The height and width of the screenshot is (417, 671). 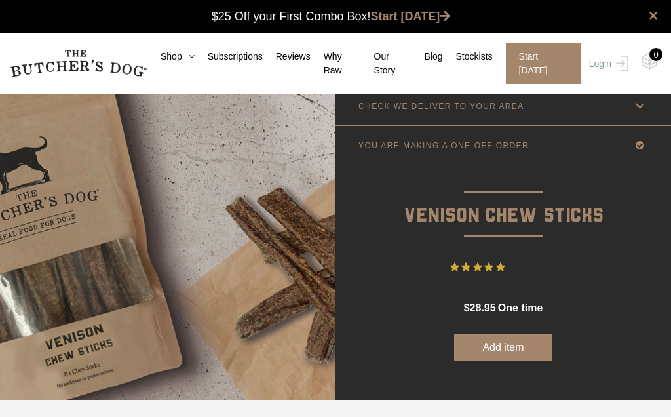 I want to click on a: CHECK WE DELIVER TO YOUR AREA, so click(x=504, y=106).